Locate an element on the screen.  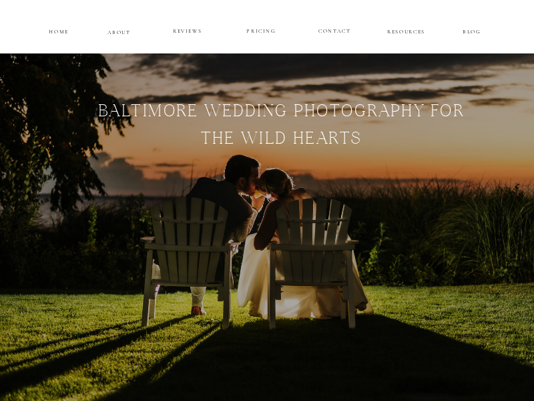
p: PRICING is located at coordinates (261, 31).